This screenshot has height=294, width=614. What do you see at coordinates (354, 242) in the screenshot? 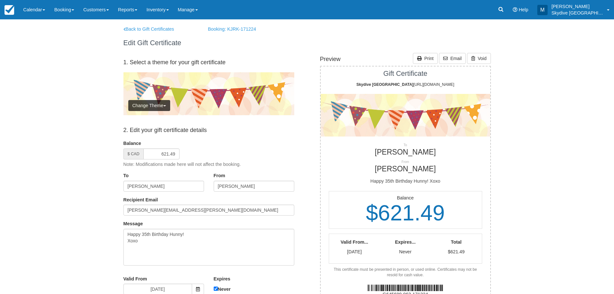
I see `strong: Valid From...` at bounding box center [354, 242].